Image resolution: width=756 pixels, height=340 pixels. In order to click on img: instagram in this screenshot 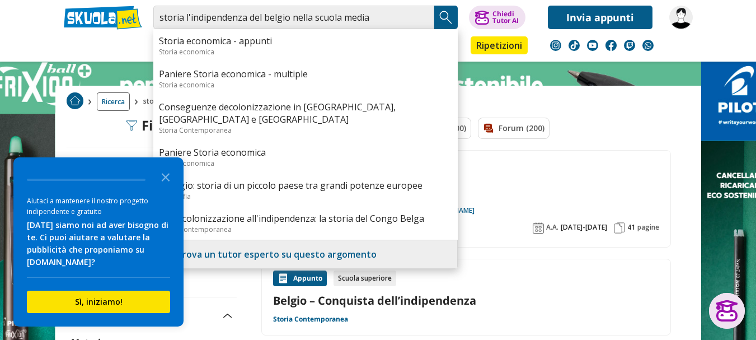, I will do `click(555, 45)`.